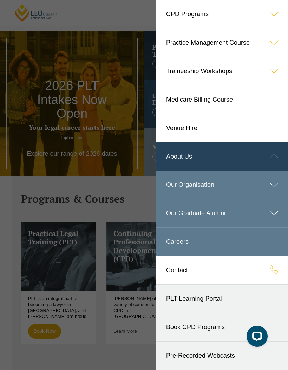 The height and width of the screenshot is (370, 288). I want to click on button: Open LiveChat chat widget, so click(16, 13).